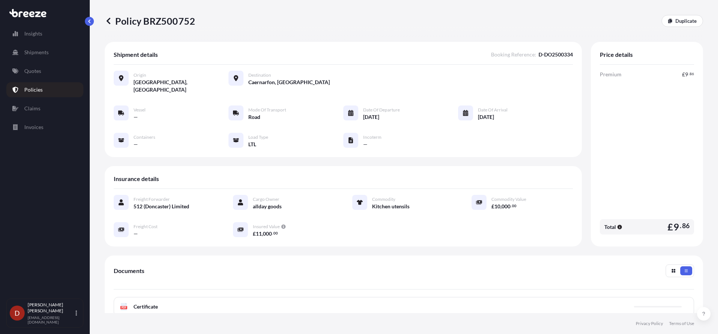  What do you see at coordinates (267, 207) in the screenshot?
I see `span: allday goods` at bounding box center [267, 207].